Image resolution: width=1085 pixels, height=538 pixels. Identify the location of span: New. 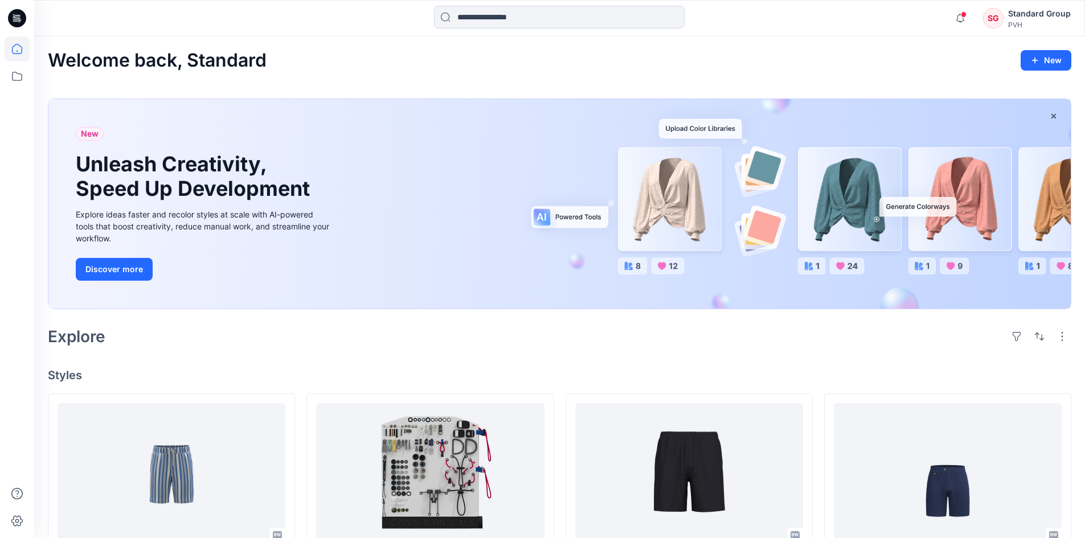
(89, 134).